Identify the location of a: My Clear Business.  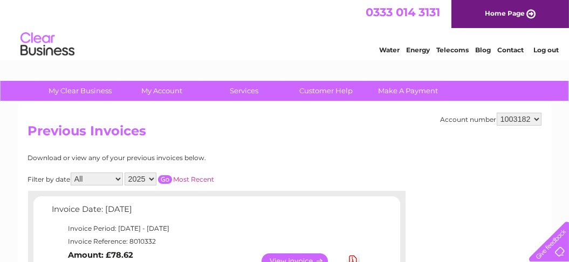
(80, 91).